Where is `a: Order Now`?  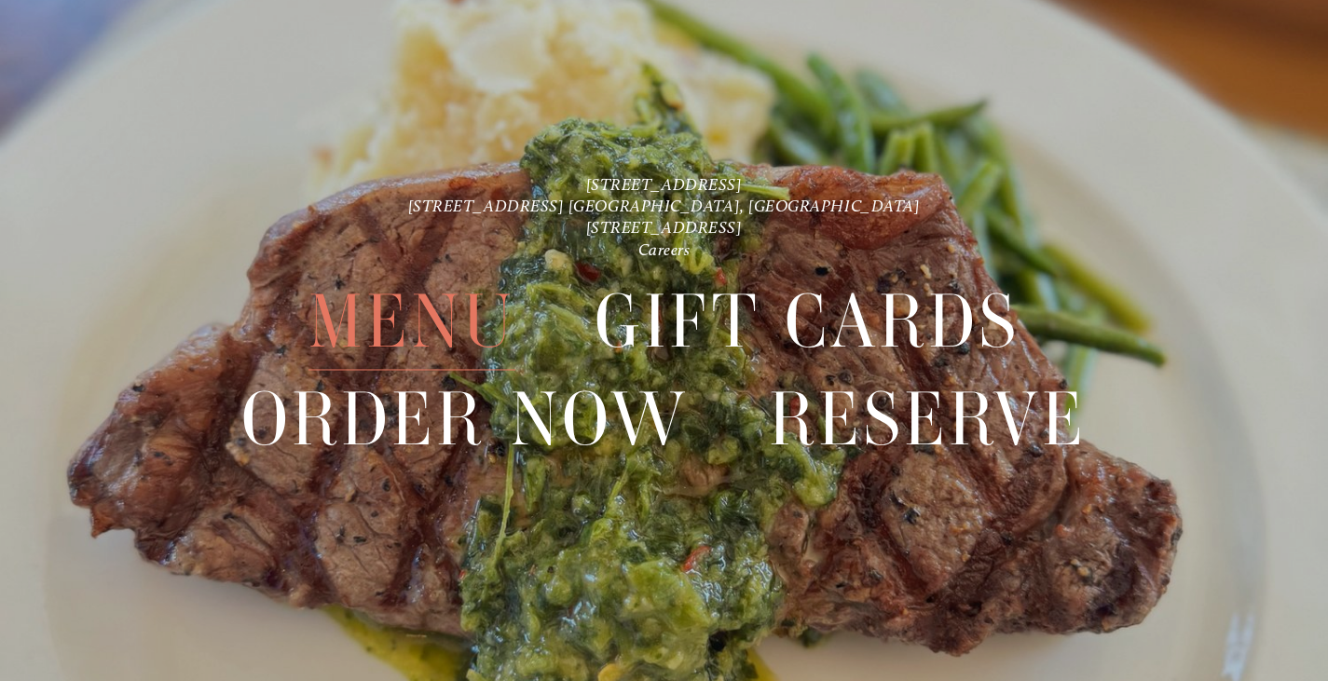
a: Order Now is located at coordinates (465, 419).